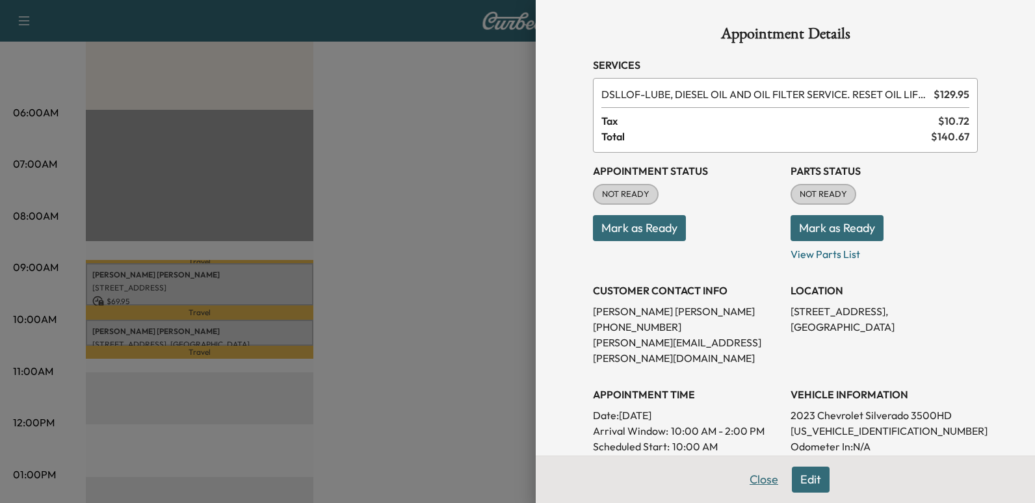 This screenshot has height=503, width=1035. Describe the element at coordinates (718, 431) in the screenshot. I see `span: 10:00 AM - 2:00 PM` at that location.